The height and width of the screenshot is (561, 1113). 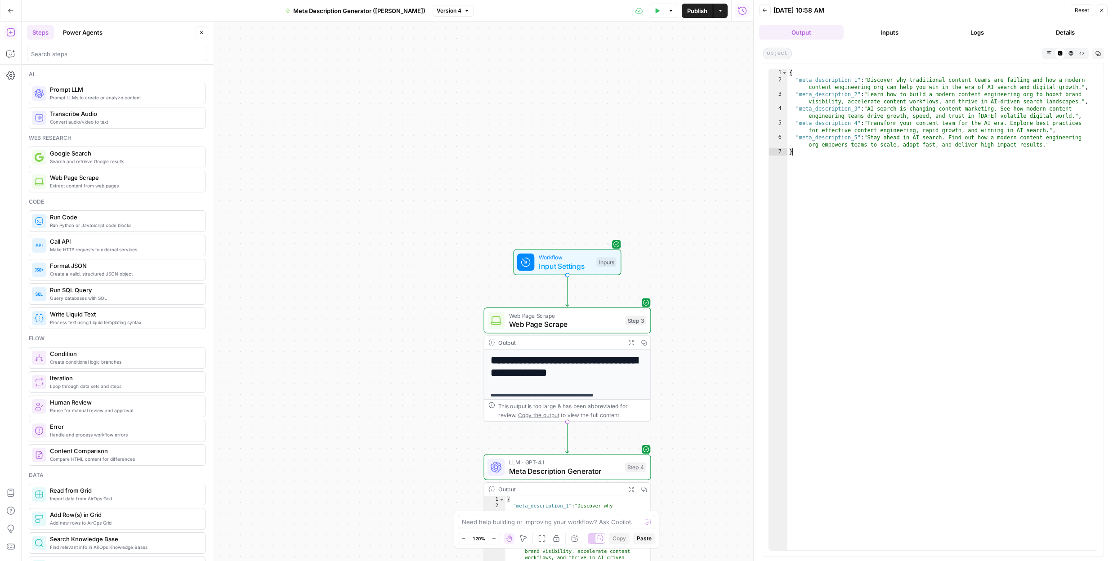 What do you see at coordinates (124, 217) in the screenshot?
I see `span: Run Code` at bounding box center [124, 217].